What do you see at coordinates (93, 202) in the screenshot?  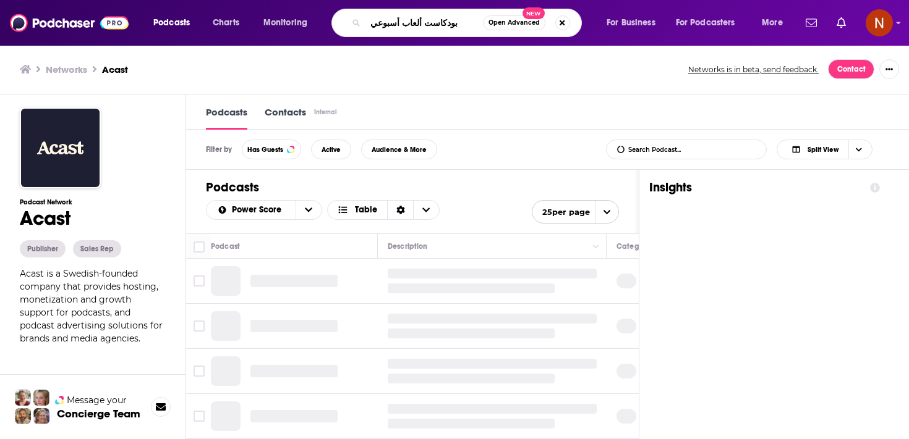 I see `h3: Podcast Network` at bounding box center [93, 202].